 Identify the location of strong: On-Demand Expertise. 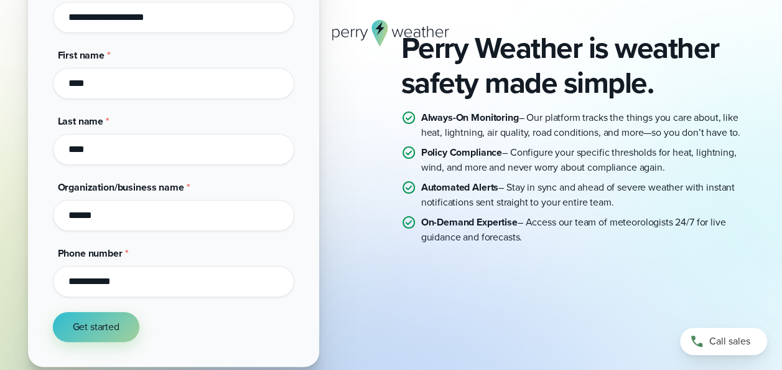
(469, 222).